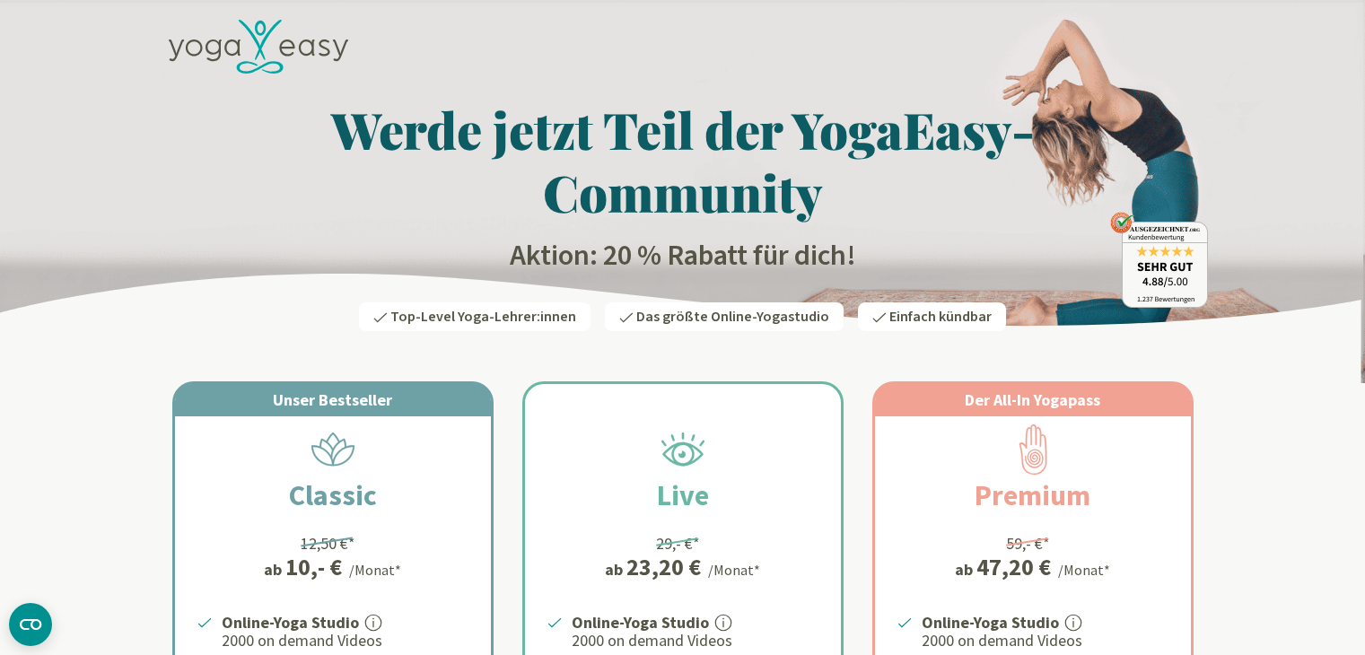  Describe the element at coordinates (941, 317) in the screenshot. I see `span: Einfach kündbar` at that location.